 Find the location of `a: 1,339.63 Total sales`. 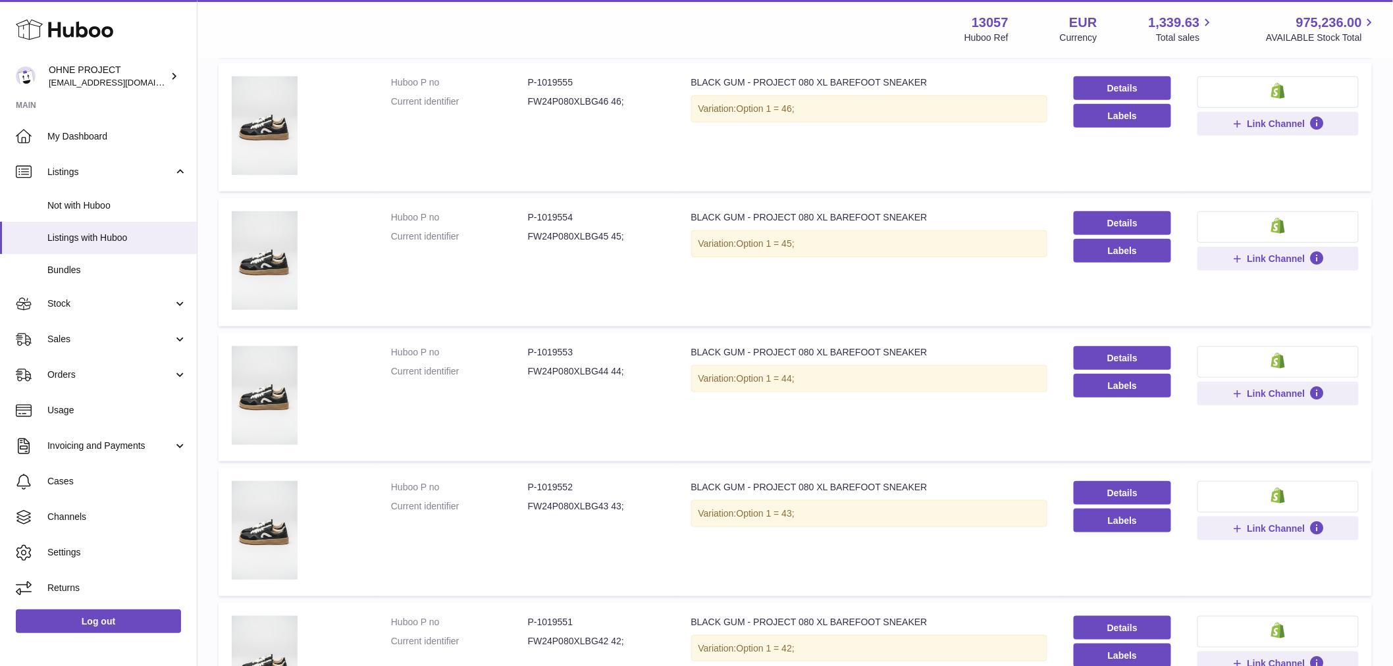

a: 1,339.63 Total sales is located at coordinates (1181, 29).